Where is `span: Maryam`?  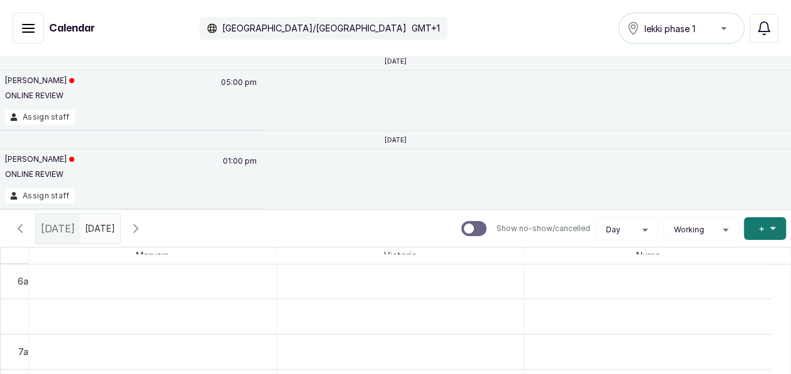 span: Maryam is located at coordinates (152, 255).